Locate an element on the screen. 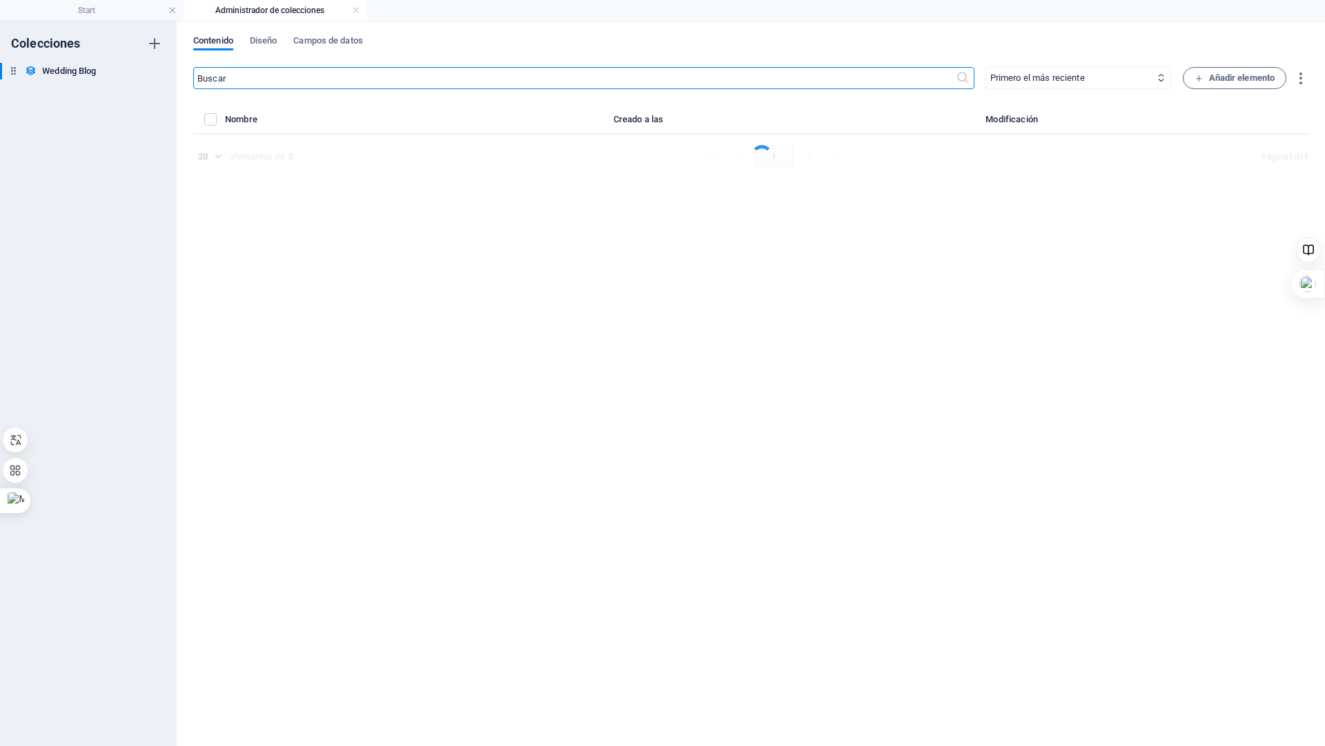 The height and width of the screenshot is (746, 1325). i: Crear colección is located at coordinates (155, 43).